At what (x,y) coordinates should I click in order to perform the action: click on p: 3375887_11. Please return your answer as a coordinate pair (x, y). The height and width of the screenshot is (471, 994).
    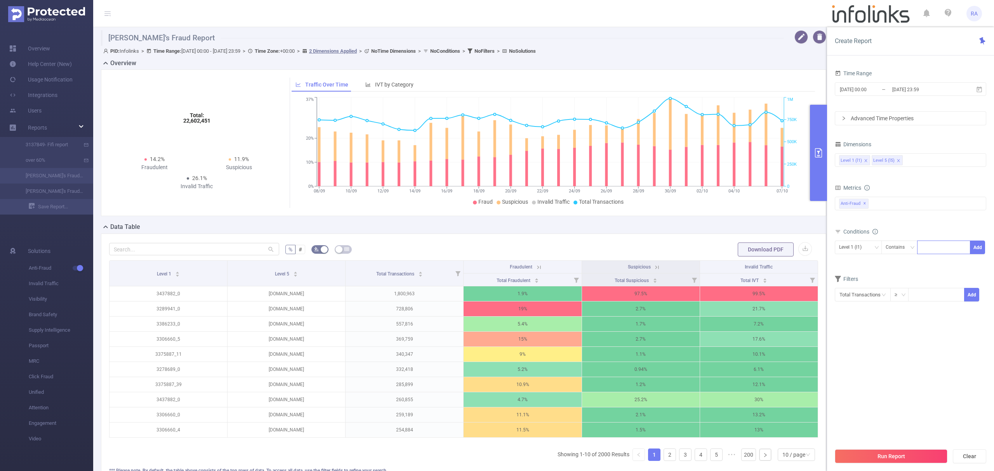
    Looking at the image, I should click on (168, 355).